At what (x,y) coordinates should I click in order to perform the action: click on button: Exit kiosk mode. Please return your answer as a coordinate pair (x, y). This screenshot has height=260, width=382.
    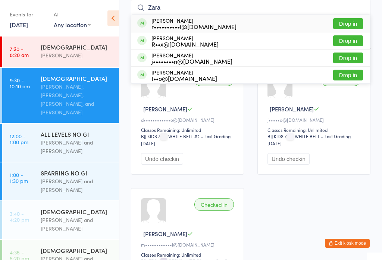
    Looking at the image, I should click on (347, 243).